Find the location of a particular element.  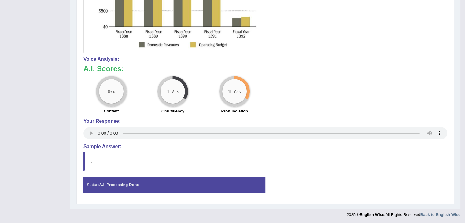

div: Status: is located at coordinates (174, 185).